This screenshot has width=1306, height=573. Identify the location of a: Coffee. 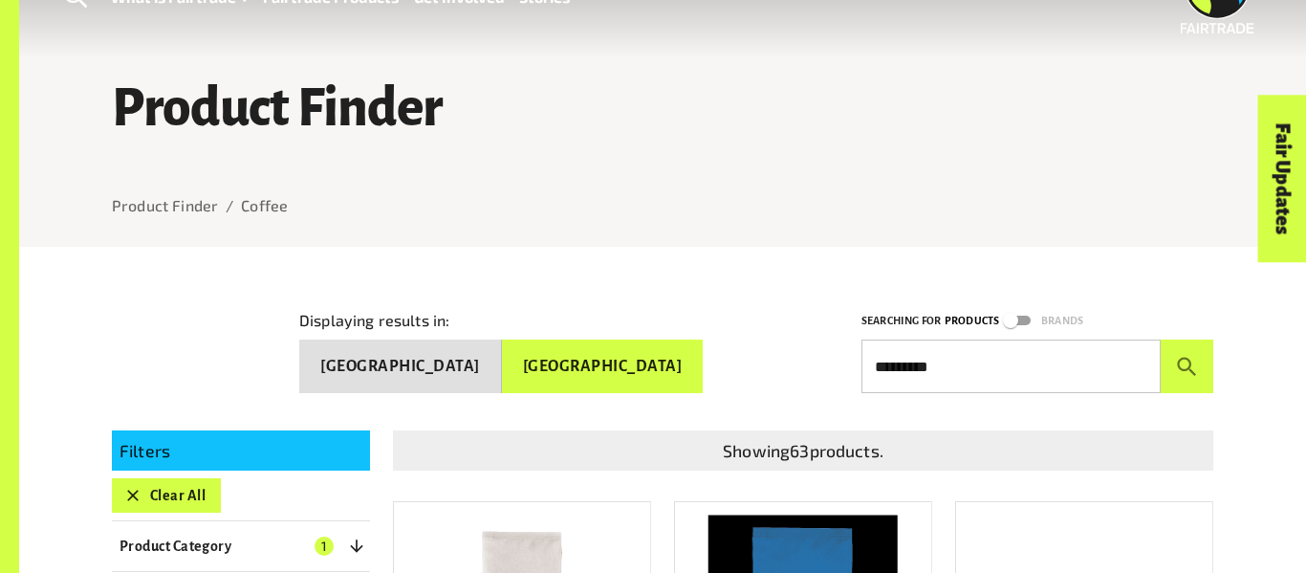
(264, 205).